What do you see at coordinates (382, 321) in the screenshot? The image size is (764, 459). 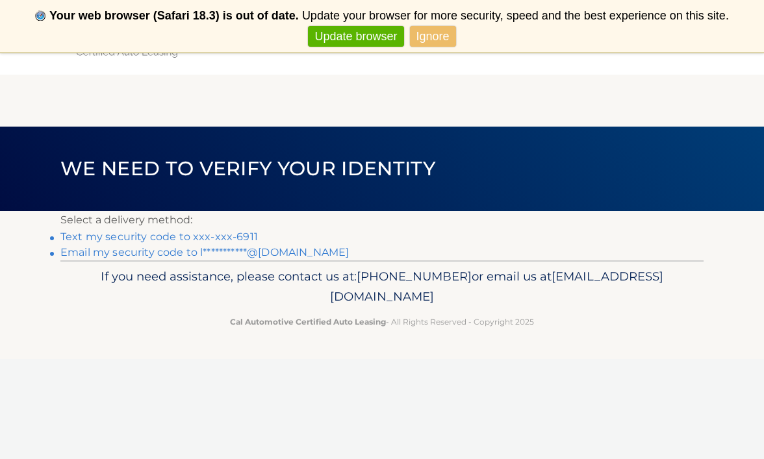 I see `p: - All Rights Reserved - Copyright 2025` at bounding box center [382, 321].